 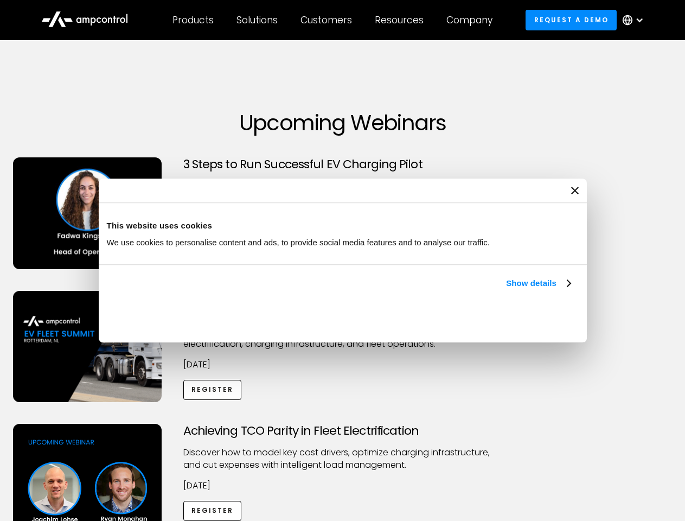 What do you see at coordinates (343, 226) in the screenshot?
I see `div: This website uses cookies` at bounding box center [343, 226].